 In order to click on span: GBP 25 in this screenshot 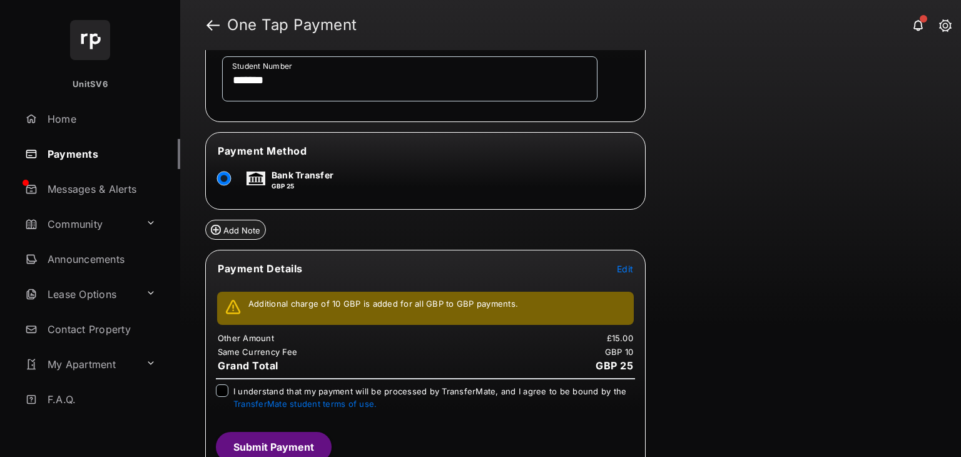, I will do `click(614, 365)`.